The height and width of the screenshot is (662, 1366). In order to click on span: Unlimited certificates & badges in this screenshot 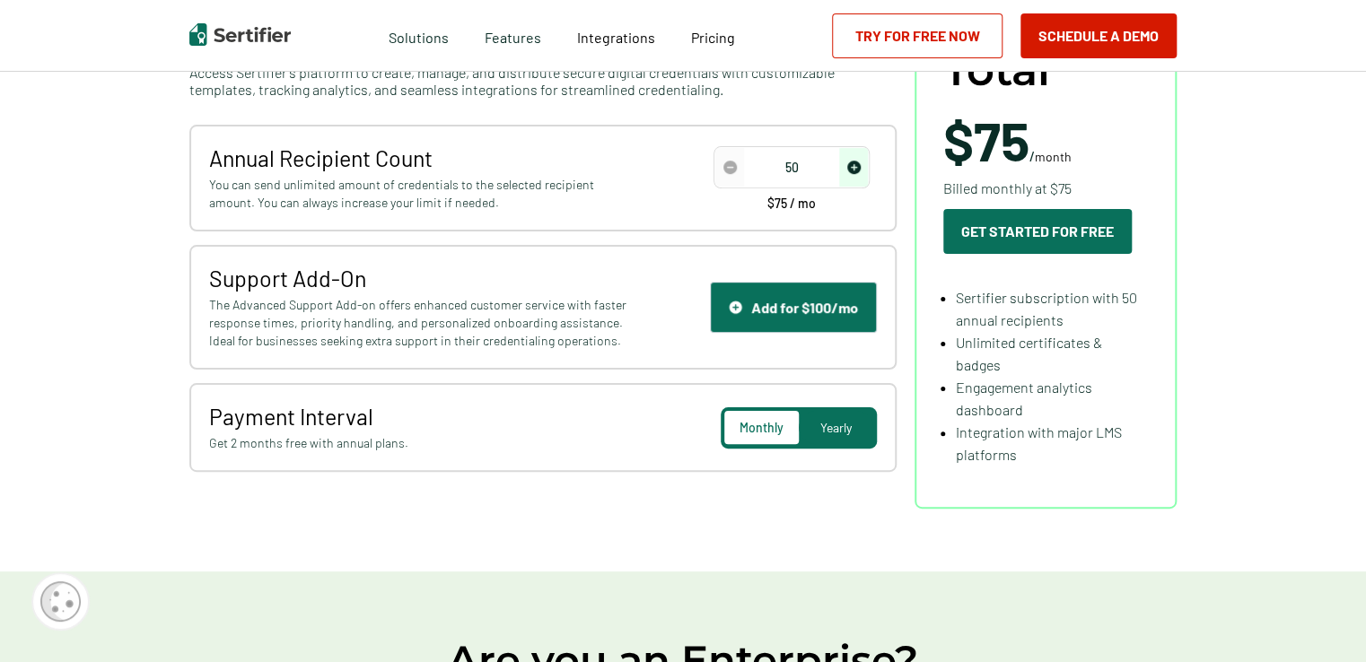, I will do `click(1029, 354)`.